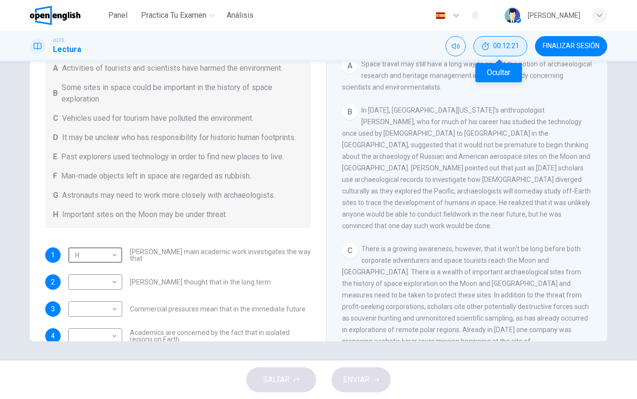 The image size is (637, 399). What do you see at coordinates (178, 15) in the screenshot?
I see `button: Practica tu examen` at bounding box center [178, 15].